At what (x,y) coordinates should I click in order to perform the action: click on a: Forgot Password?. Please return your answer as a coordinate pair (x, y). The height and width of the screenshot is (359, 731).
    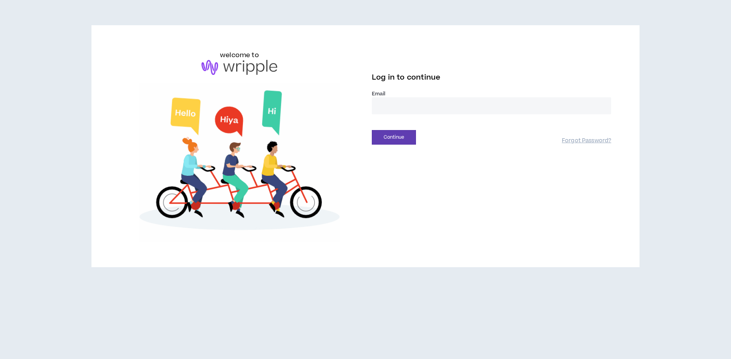
    Looking at the image, I should click on (586, 141).